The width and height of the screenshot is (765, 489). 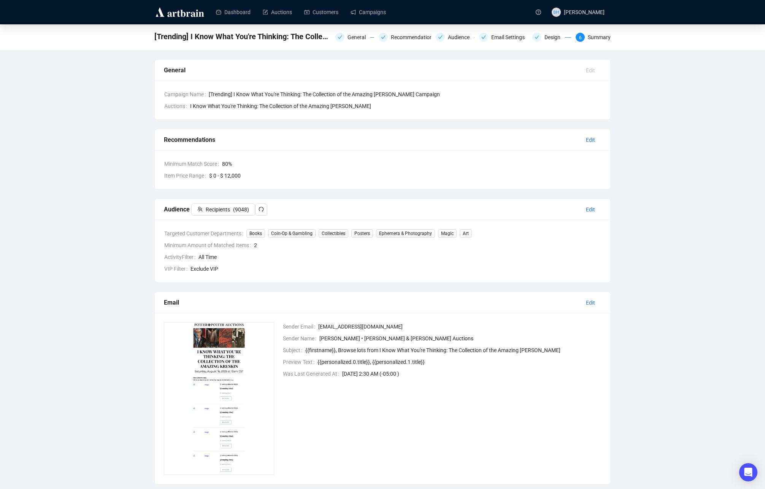 I want to click on span: Audience, so click(x=216, y=209).